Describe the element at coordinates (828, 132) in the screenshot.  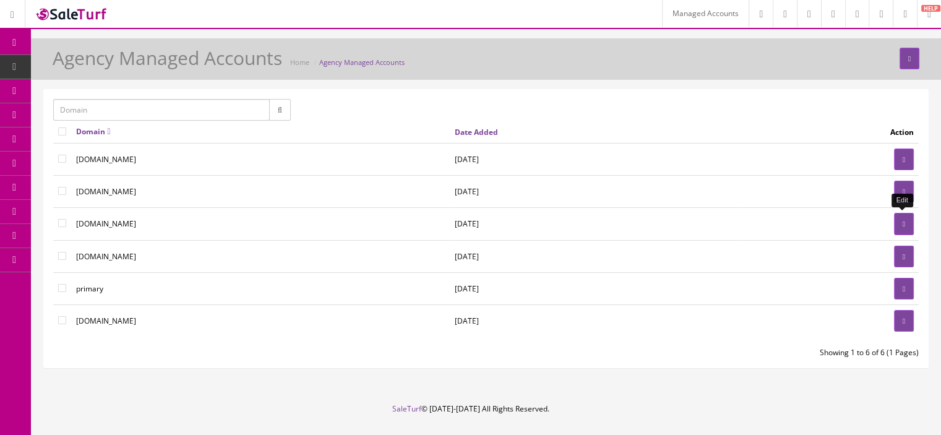
I see `td: Action` at that location.